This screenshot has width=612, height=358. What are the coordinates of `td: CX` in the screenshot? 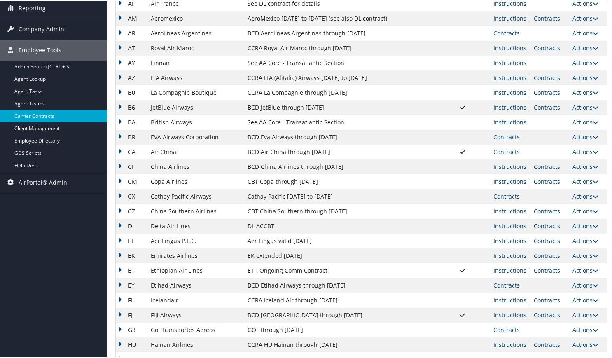 It's located at (131, 196).